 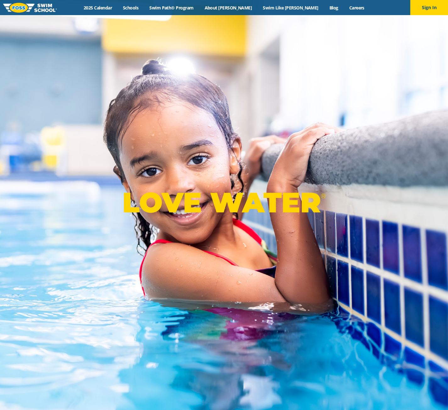 What do you see at coordinates (357, 8) in the screenshot?
I see `a: Careers` at bounding box center [357, 8].